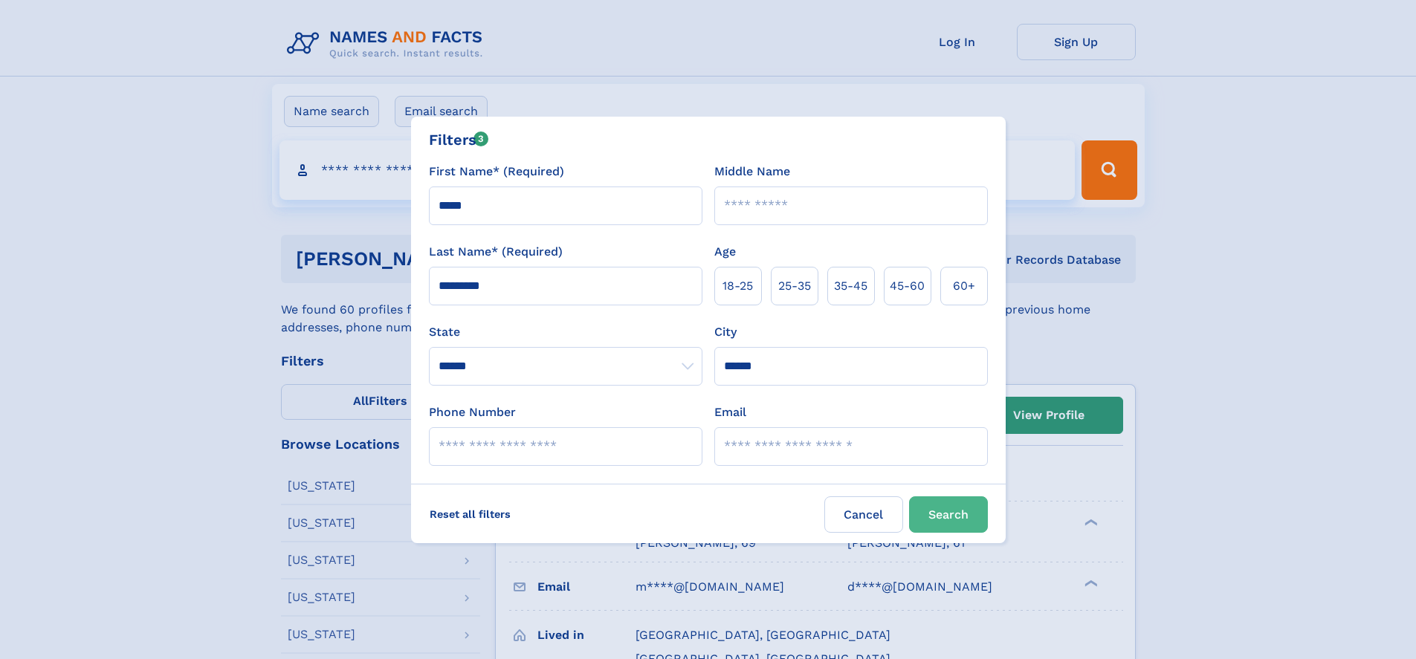  I want to click on label: Age, so click(725, 252).